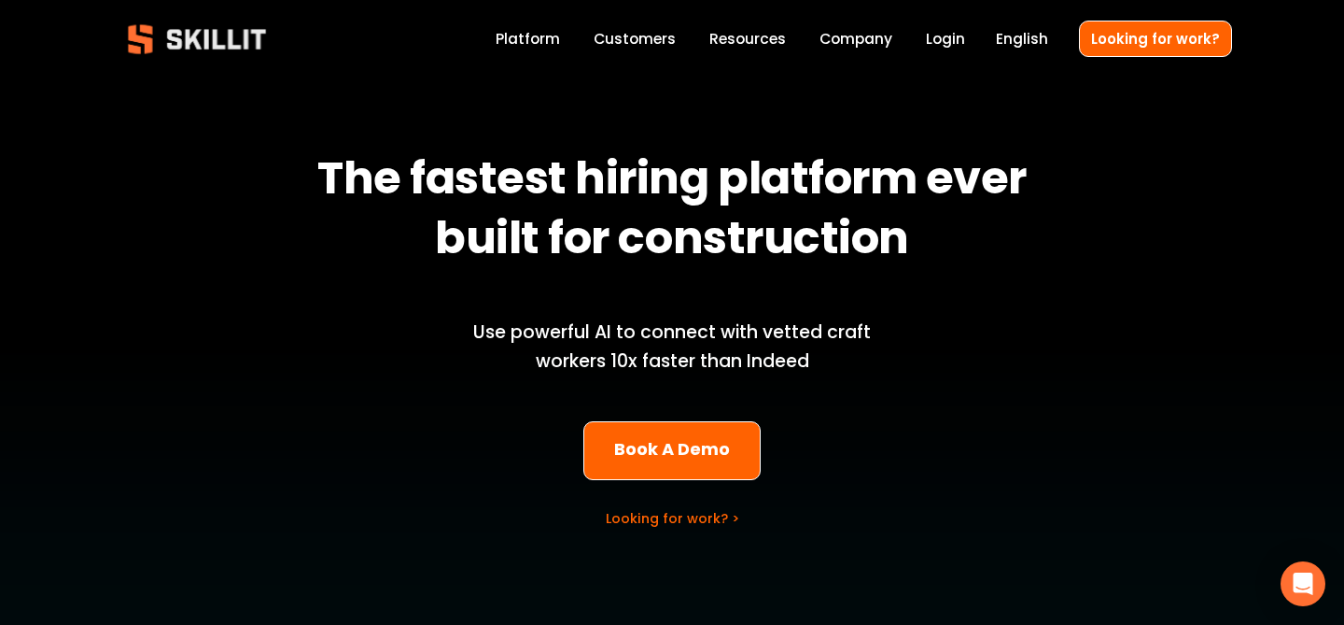  Describe the element at coordinates (748, 38) in the screenshot. I see `span: Resources` at that location.